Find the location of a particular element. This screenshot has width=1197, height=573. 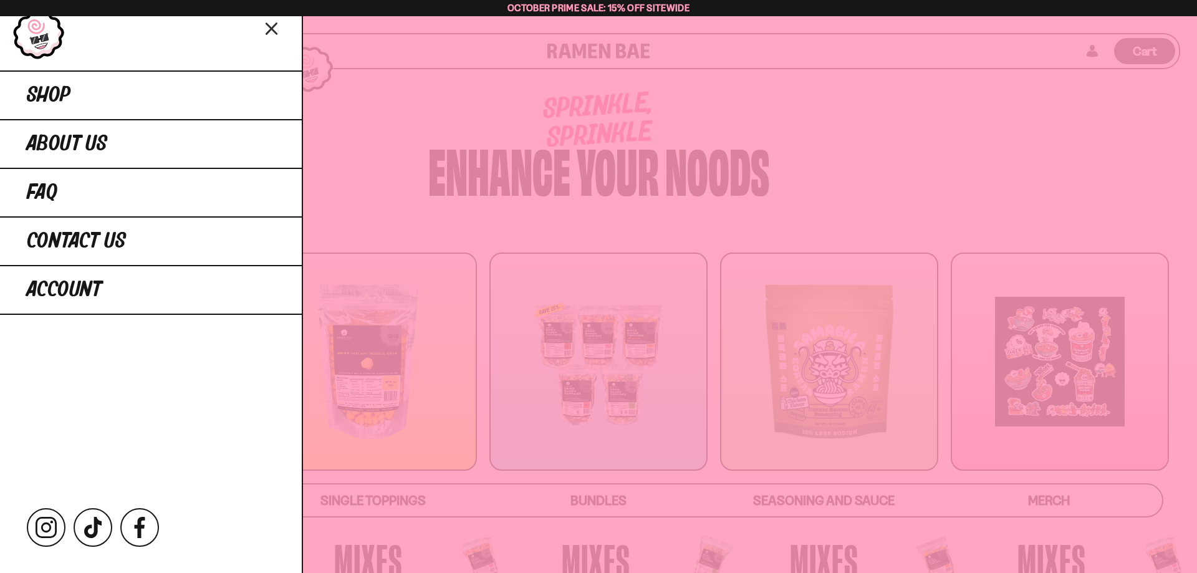

span: October Prime Sale: 15% off Sitewide is located at coordinates (598, 7).